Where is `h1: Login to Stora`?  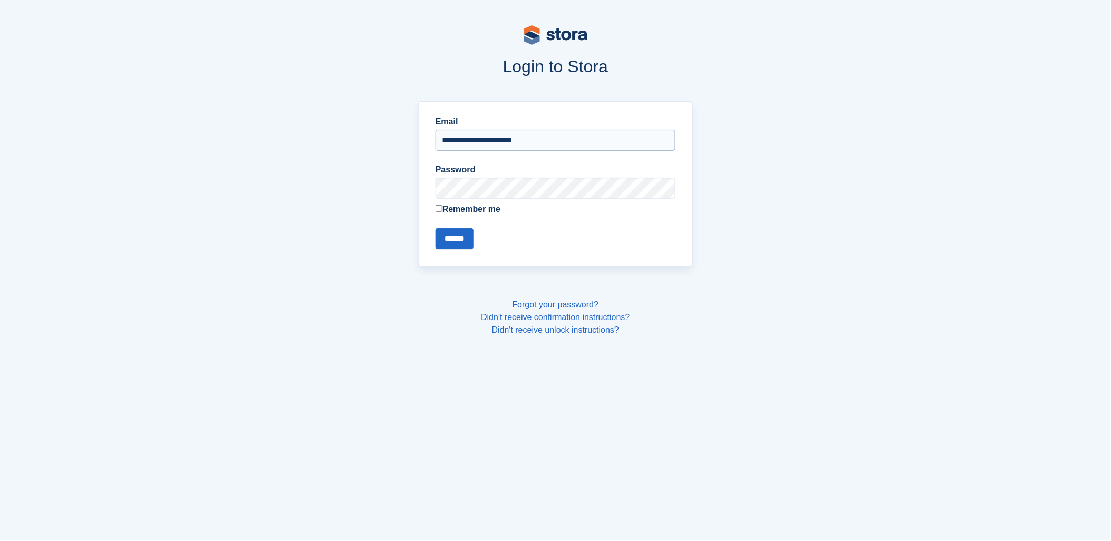
h1: Login to Stora is located at coordinates (556, 66).